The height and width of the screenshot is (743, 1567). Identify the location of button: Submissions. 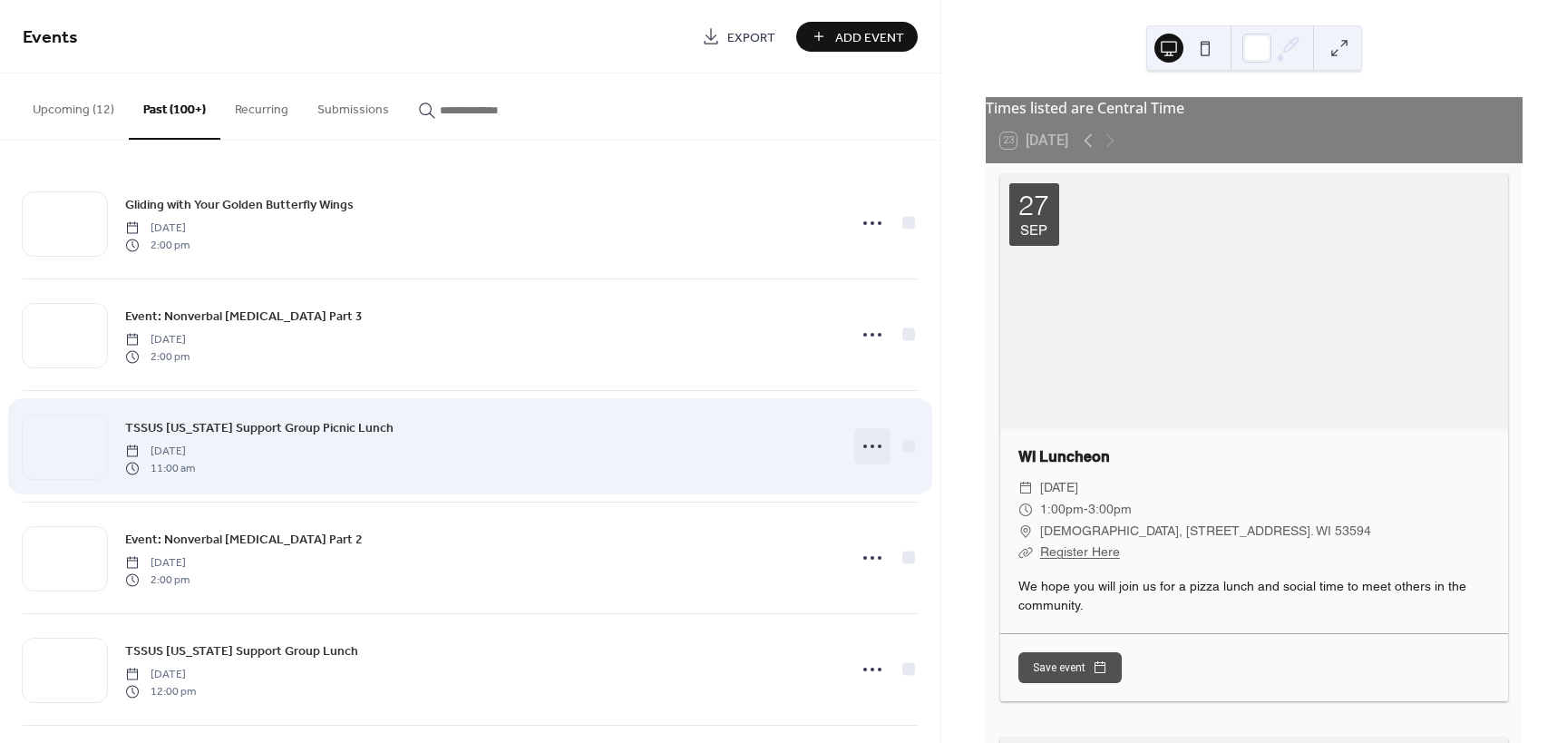
(353, 105).